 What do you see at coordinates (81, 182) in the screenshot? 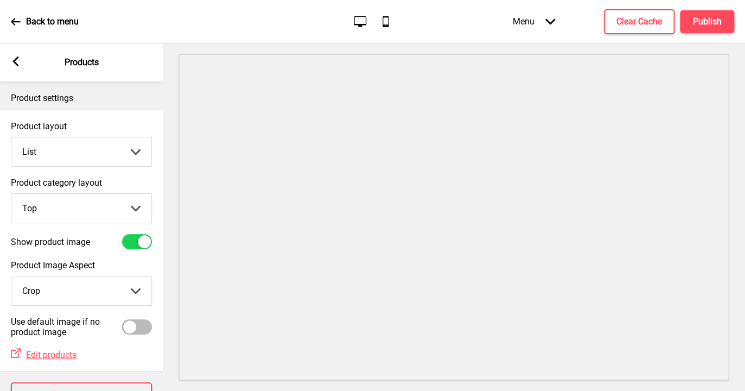
I see `label: Product category layout` at bounding box center [81, 182].